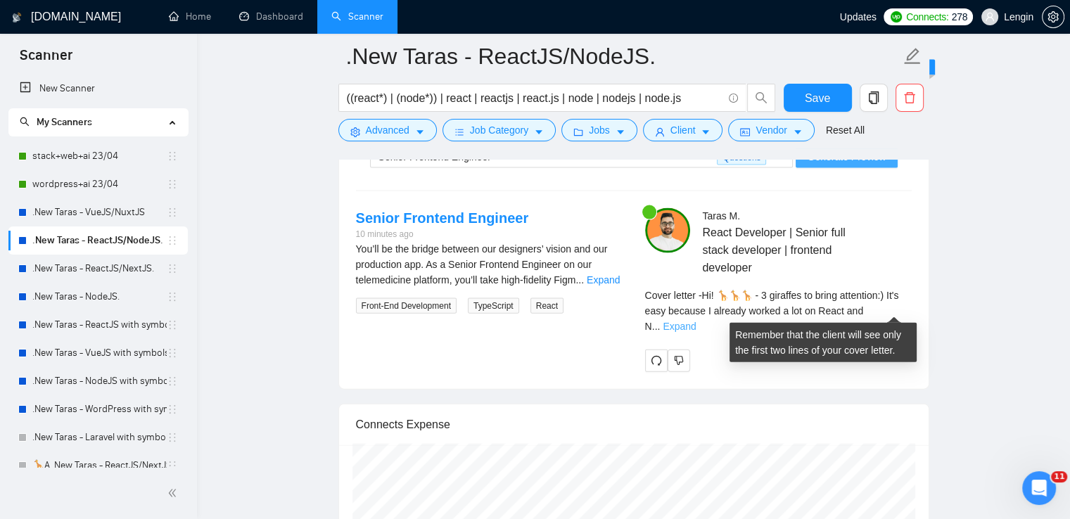 The image size is (1070, 519). Describe the element at coordinates (913, 56) in the screenshot. I see `span: edit` at that location.